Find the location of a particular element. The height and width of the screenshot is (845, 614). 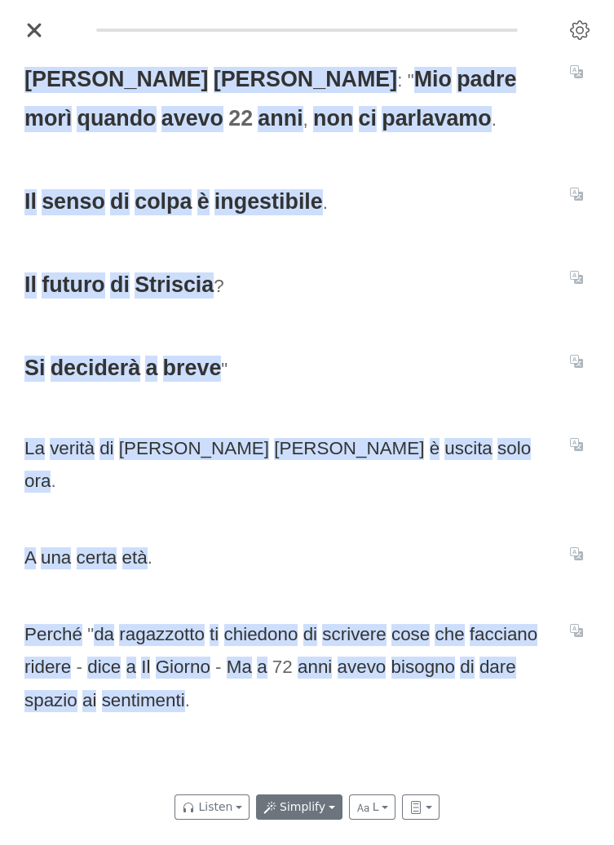

span: una is located at coordinates (55, 558).